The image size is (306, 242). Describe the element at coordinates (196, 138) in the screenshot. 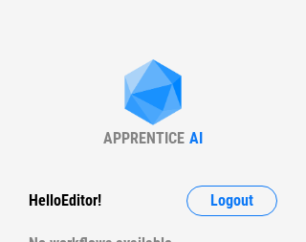

I see `div: AI` at that location.